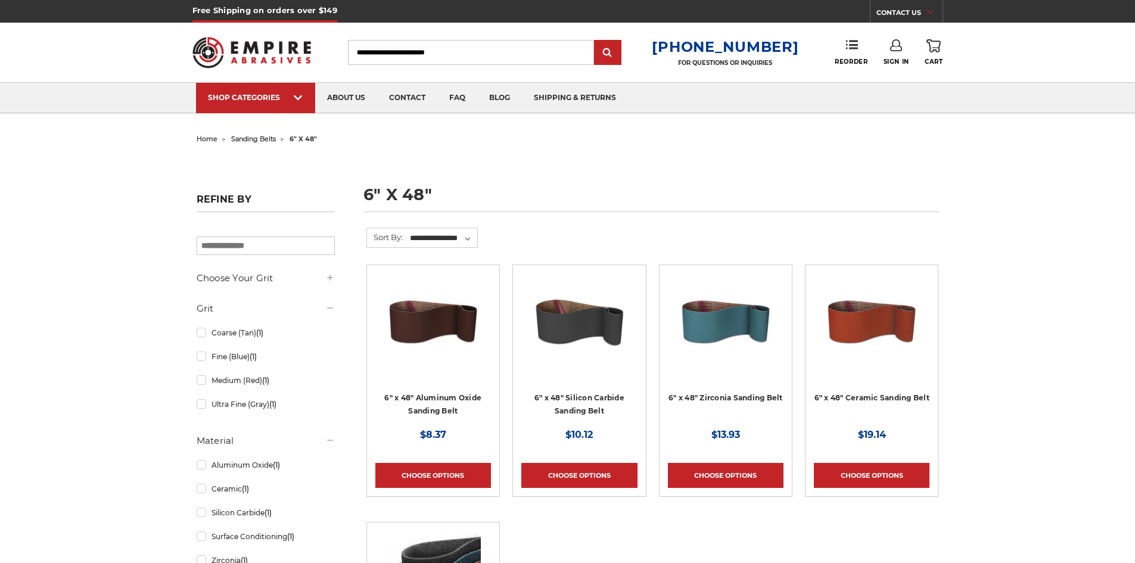 Image resolution: width=1135 pixels, height=563 pixels. What do you see at coordinates (266, 356) in the screenshot?
I see `a: Fine (Blue)` at bounding box center [266, 356].